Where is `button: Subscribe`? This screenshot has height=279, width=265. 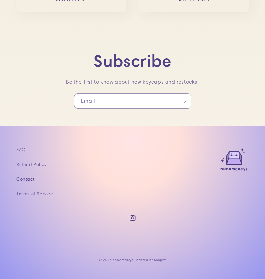
button: Subscribe is located at coordinates (184, 101).